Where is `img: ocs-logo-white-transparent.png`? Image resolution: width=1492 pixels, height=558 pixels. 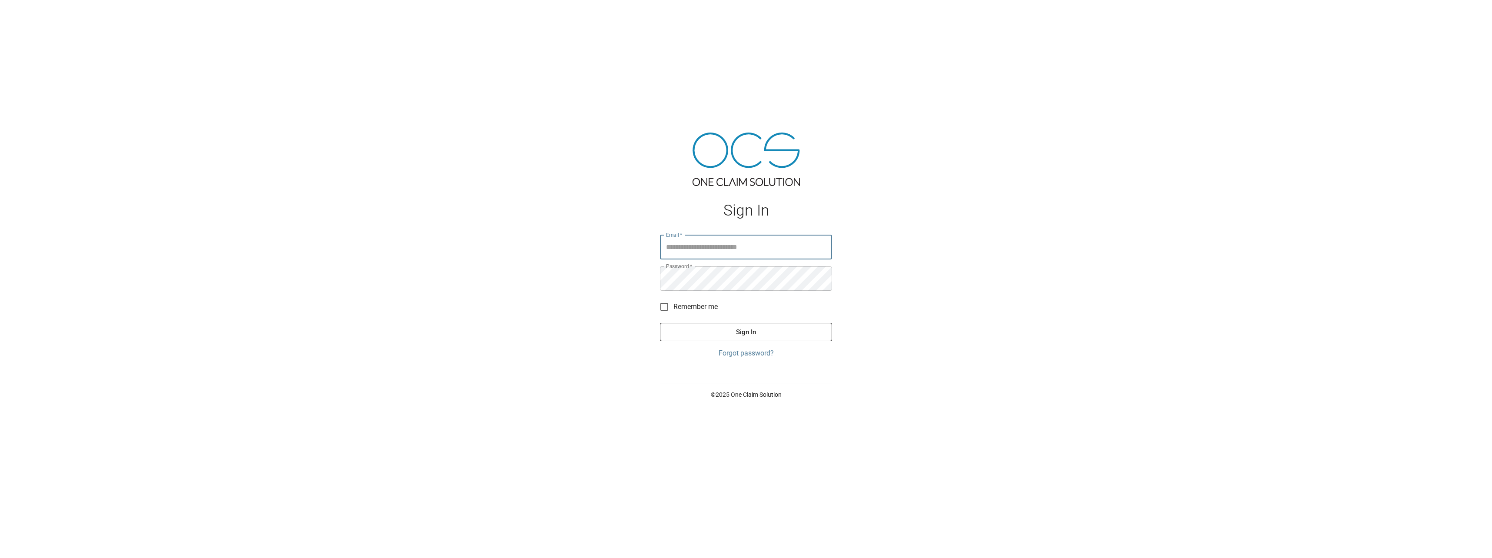 img: ocs-logo-white-transparent.png is located at coordinates (28, 14).